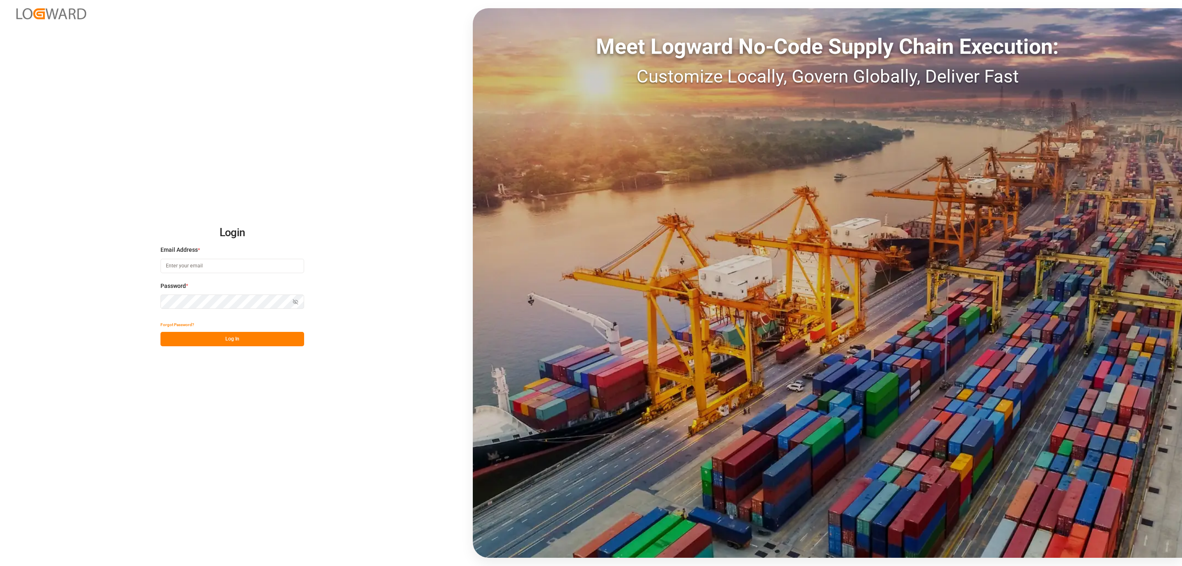 Image resolution: width=1182 pixels, height=566 pixels. Describe the element at coordinates (828, 76) in the screenshot. I see `div: Customize Locally, Govern Globally, Deliver Fast` at that location.